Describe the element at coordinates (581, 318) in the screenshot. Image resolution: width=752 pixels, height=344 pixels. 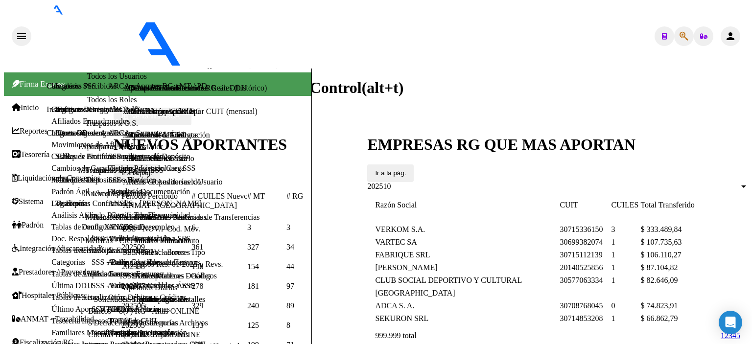
I see `span: 30714853208` at that location.